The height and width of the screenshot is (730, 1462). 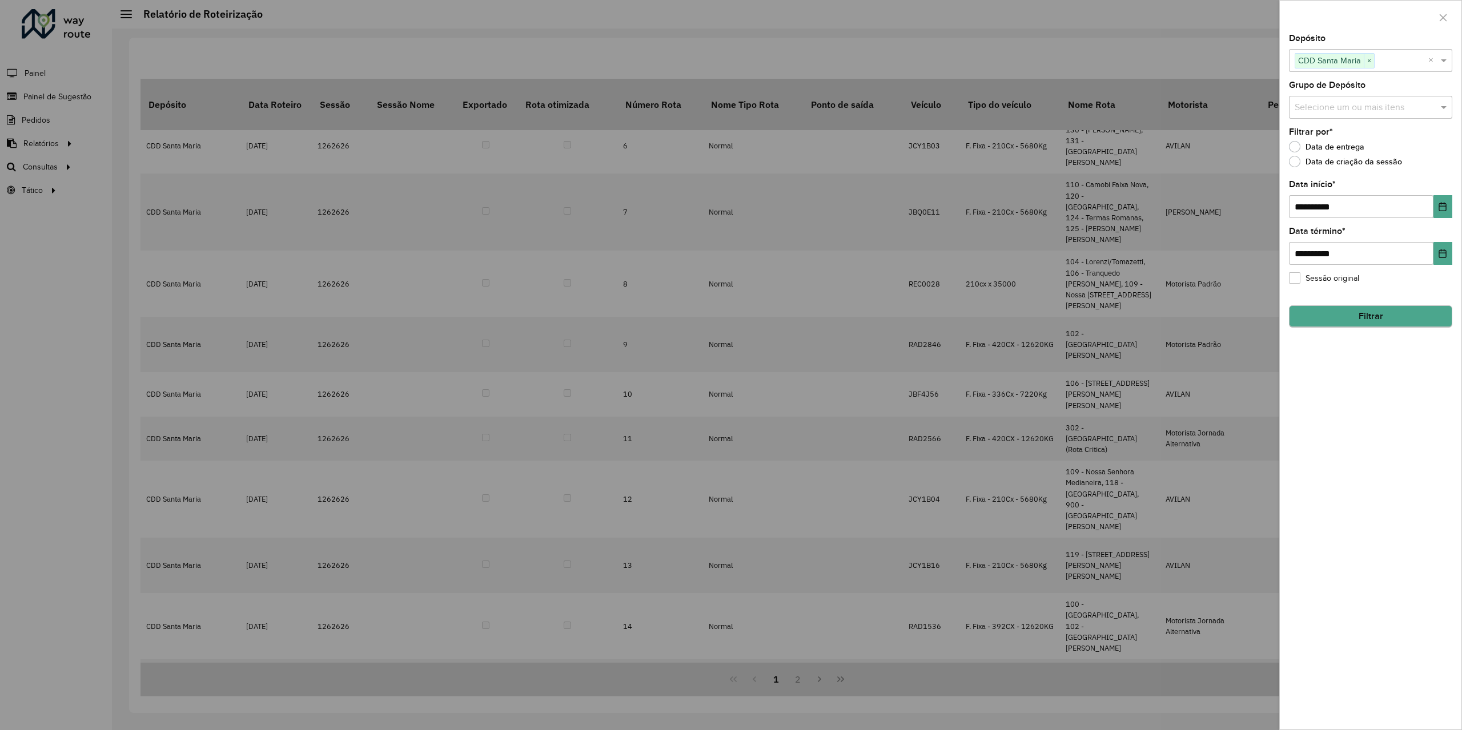 I want to click on label: Filtrar por, so click(x=1310, y=132).